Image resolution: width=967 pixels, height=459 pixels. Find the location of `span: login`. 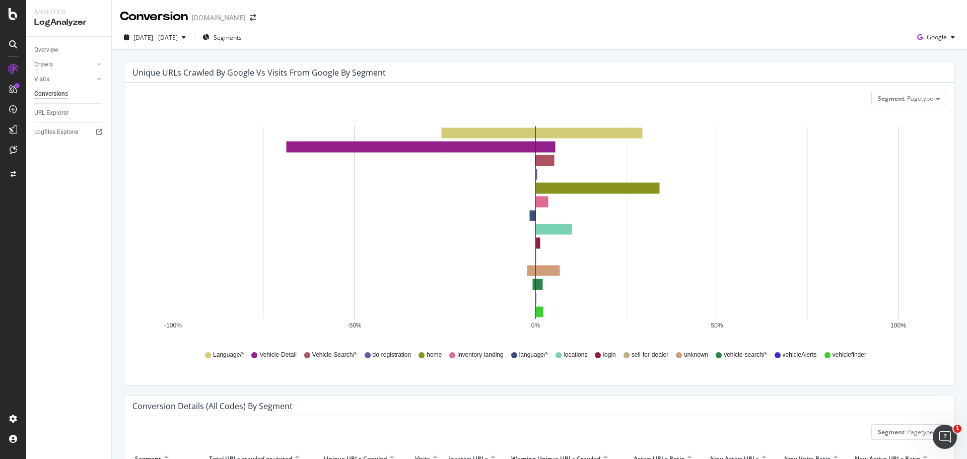

span: login is located at coordinates (609, 355).